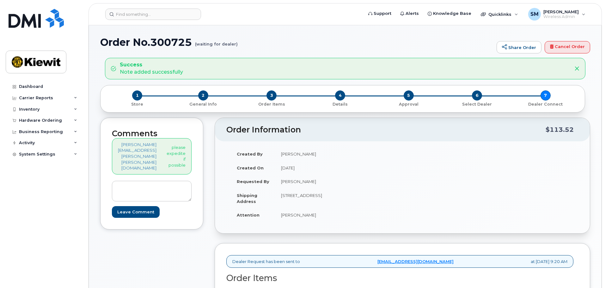 The height and width of the screenshot is (288, 605). What do you see at coordinates (272, 104) in the screenshot?
I see `p: Order Items` at bounding box center [272, 104].